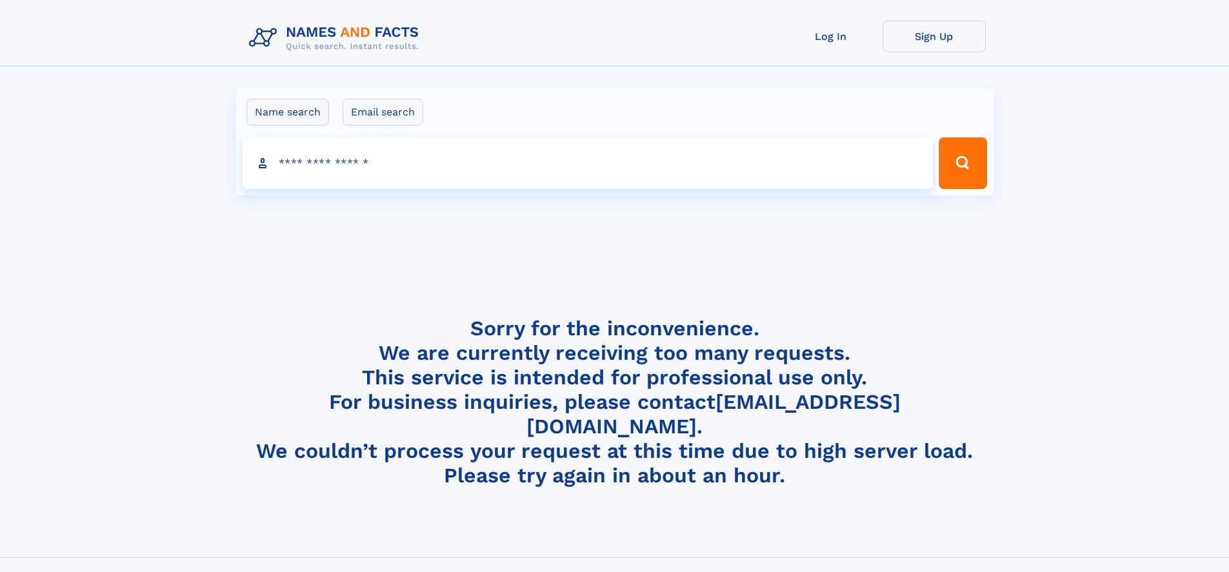 This screenshot has width=1229, height=572. What do you see at coordinates (337, 38) in the screenshot?
I see `img: Logo Names and Facts` at bounding box center [337, 38].